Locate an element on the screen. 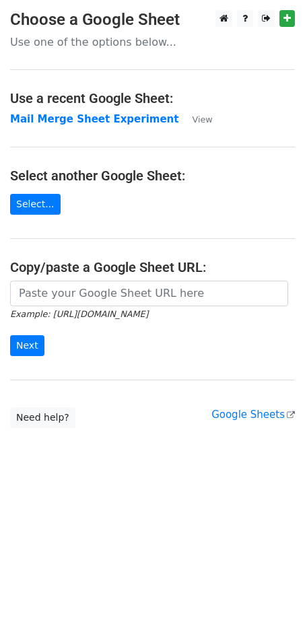  a: View is located at coordinates (195, 119).